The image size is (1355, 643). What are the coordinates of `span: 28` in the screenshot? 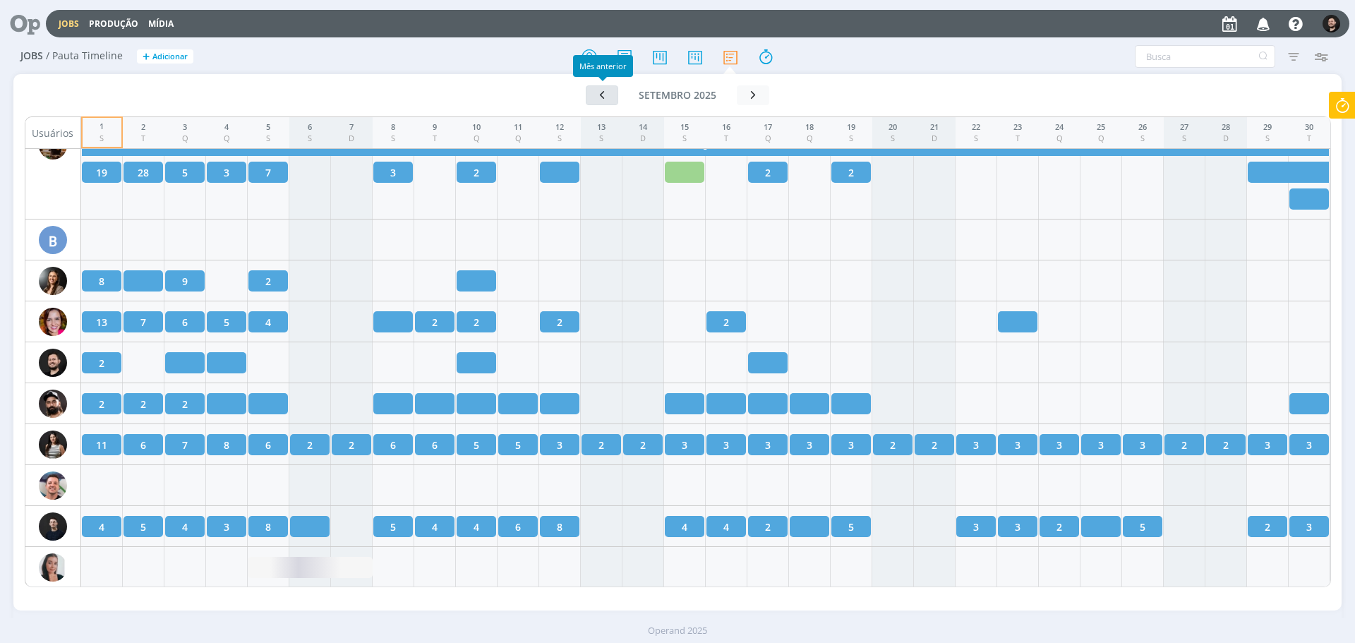 It's located at (143, 172).